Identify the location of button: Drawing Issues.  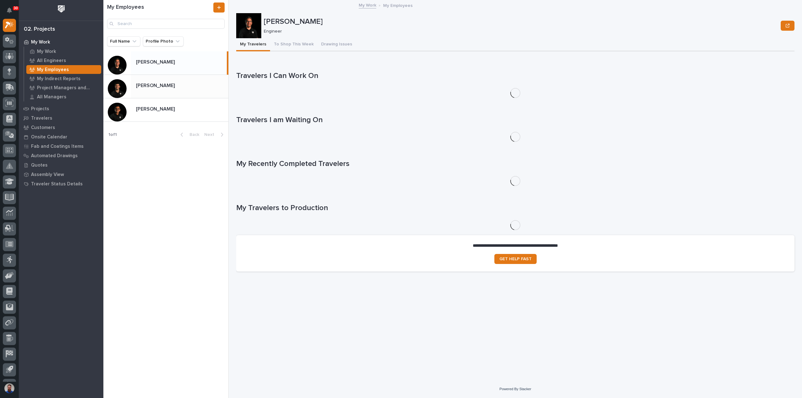
(336, 45).